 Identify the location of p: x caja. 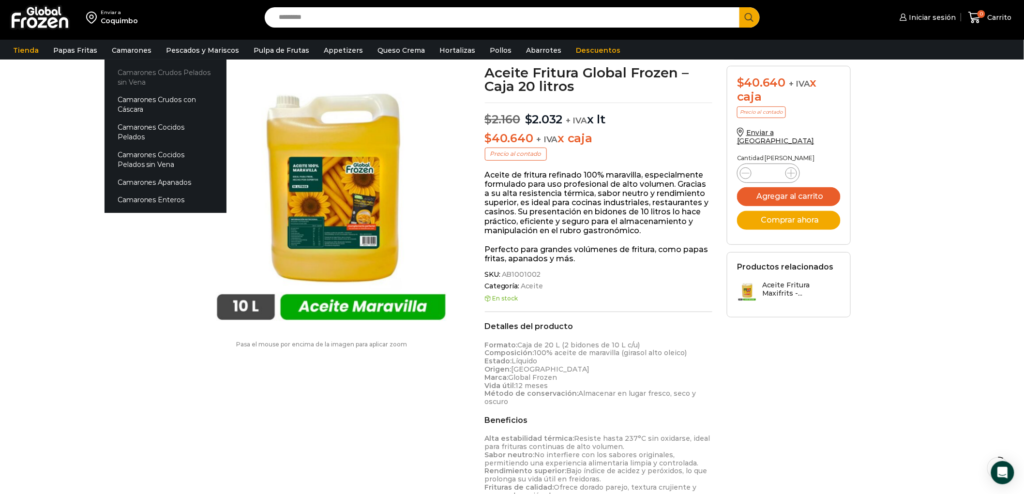
(599, 138).